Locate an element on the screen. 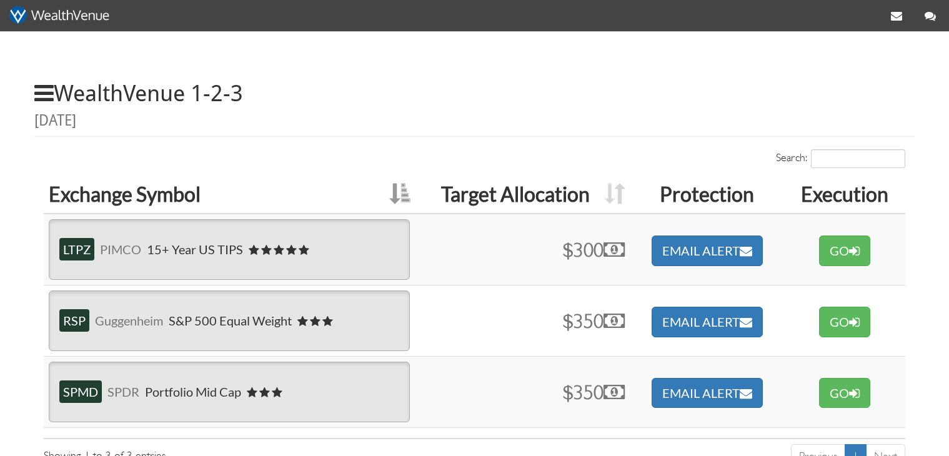  span: SPMD is located at coordinates (81, 392).